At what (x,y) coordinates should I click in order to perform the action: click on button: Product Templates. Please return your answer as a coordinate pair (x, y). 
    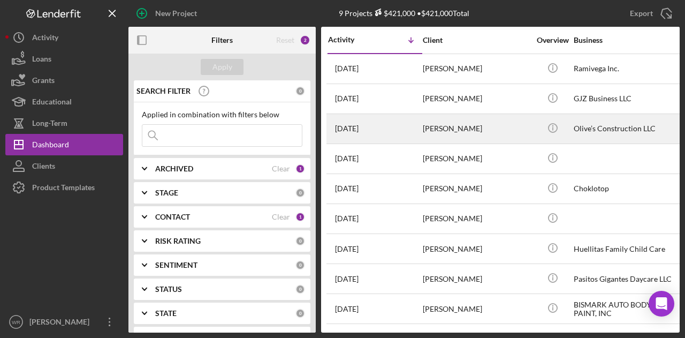
    Looking at the image, I should click on (64, 187).